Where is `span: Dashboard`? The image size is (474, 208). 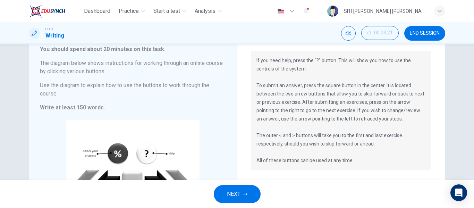
span: Dashboard is located at coordinates (97, 11).